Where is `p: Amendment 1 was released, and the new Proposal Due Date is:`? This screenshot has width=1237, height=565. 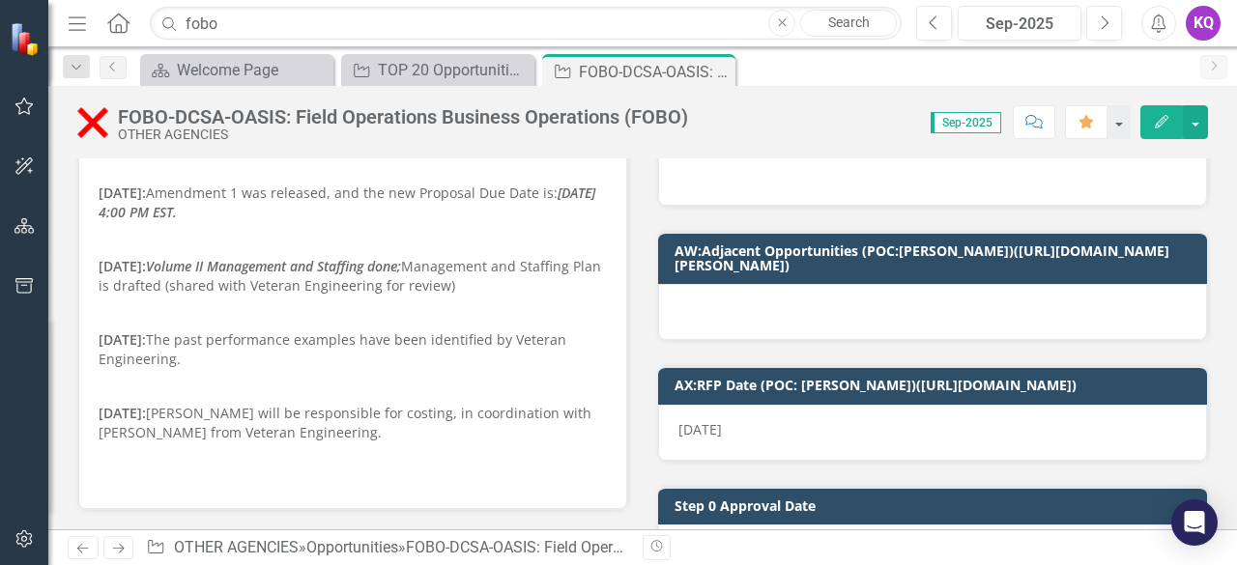 p: Amendment 1 was released, and the new Proposal Due Date is: is located at coordinates (353, 203).